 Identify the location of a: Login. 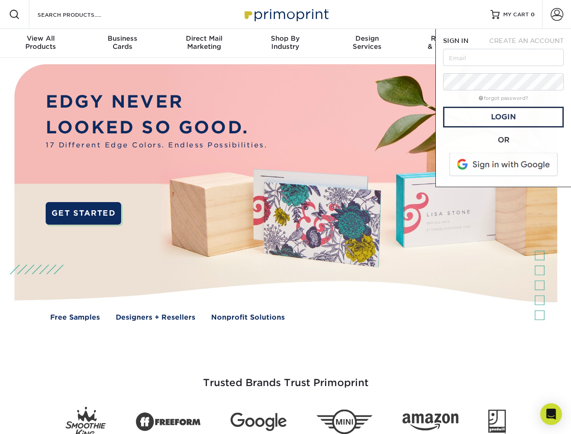
(503, 117).